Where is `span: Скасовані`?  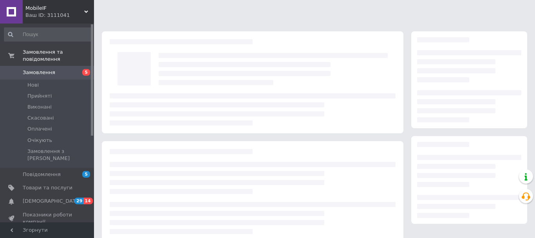 span: Скасовані is located at coordinates (41, 118).